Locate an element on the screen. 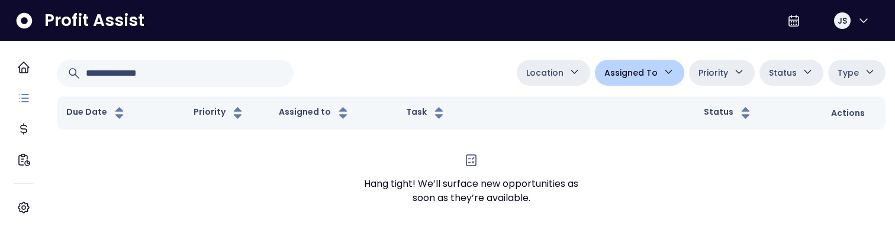  span: Type is located at coordinates (848, 73).